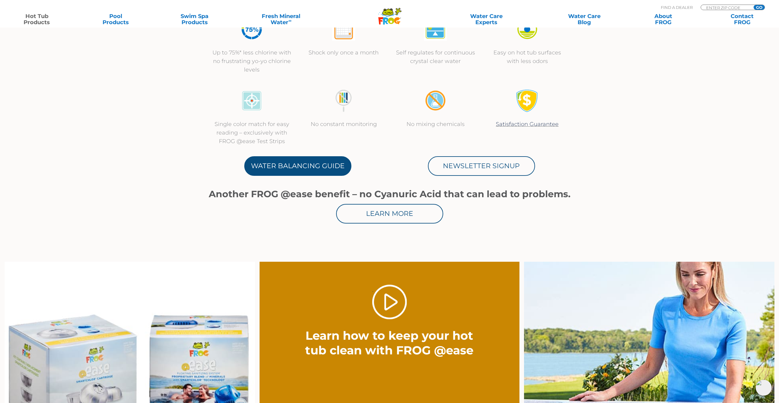 This screenshot has width=779, height=403. What do you see at coordinates (742, 19) in the screenshot?
I see `a: ContactFROG` at bounding box center [742, 19].